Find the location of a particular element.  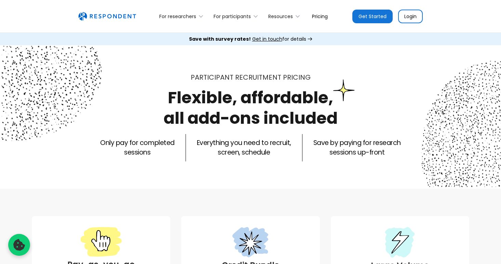

a: Get Started is located at coordinates (372, 16).